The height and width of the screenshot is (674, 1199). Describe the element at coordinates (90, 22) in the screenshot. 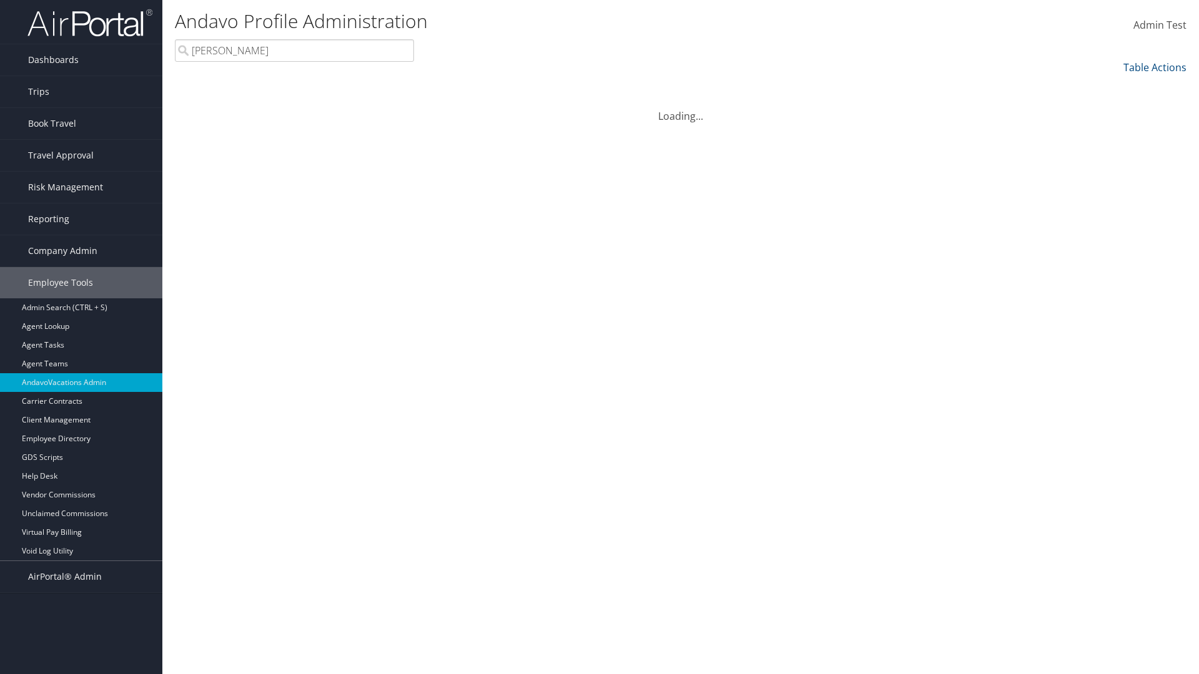

I see `img: airportal-logo.png` at that location.